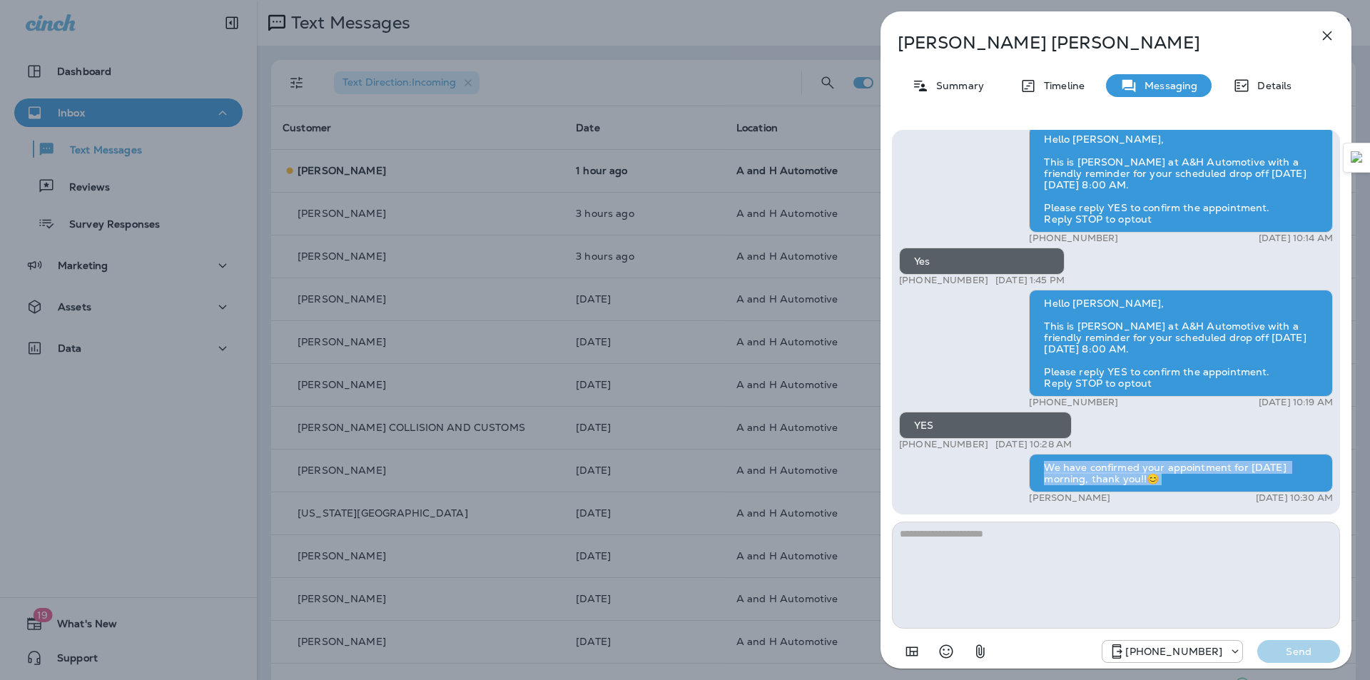 Image resolution: width=1370 pixels, height=680 pixels. Describe the element at coordinates (956, 86) in the screenshot. I see `p: Summary` at that location.